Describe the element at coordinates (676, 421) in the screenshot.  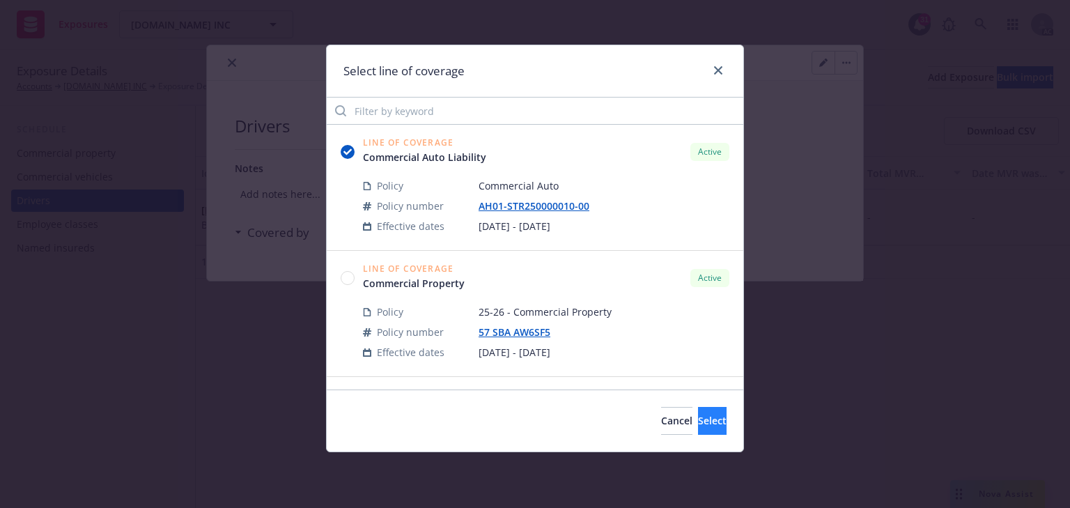
I see `button: Cancel` at that location.